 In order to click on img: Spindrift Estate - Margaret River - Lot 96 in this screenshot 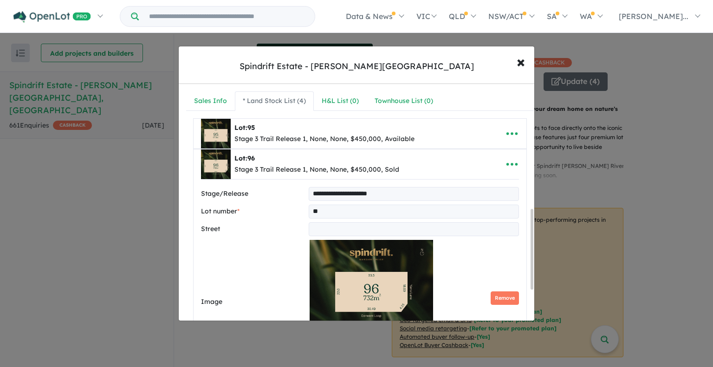, I will do `click(372, 287)`.